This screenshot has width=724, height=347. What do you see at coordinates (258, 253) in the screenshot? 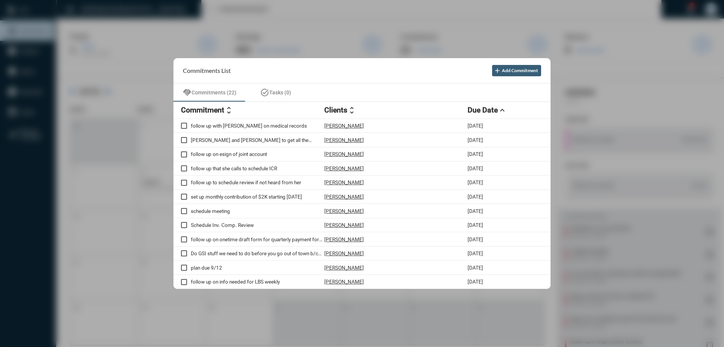
I see `p: Do GSI stuff we need to do before you go out of town b/c we need to get him done by end of month ...` at bounding box center [258, 253].